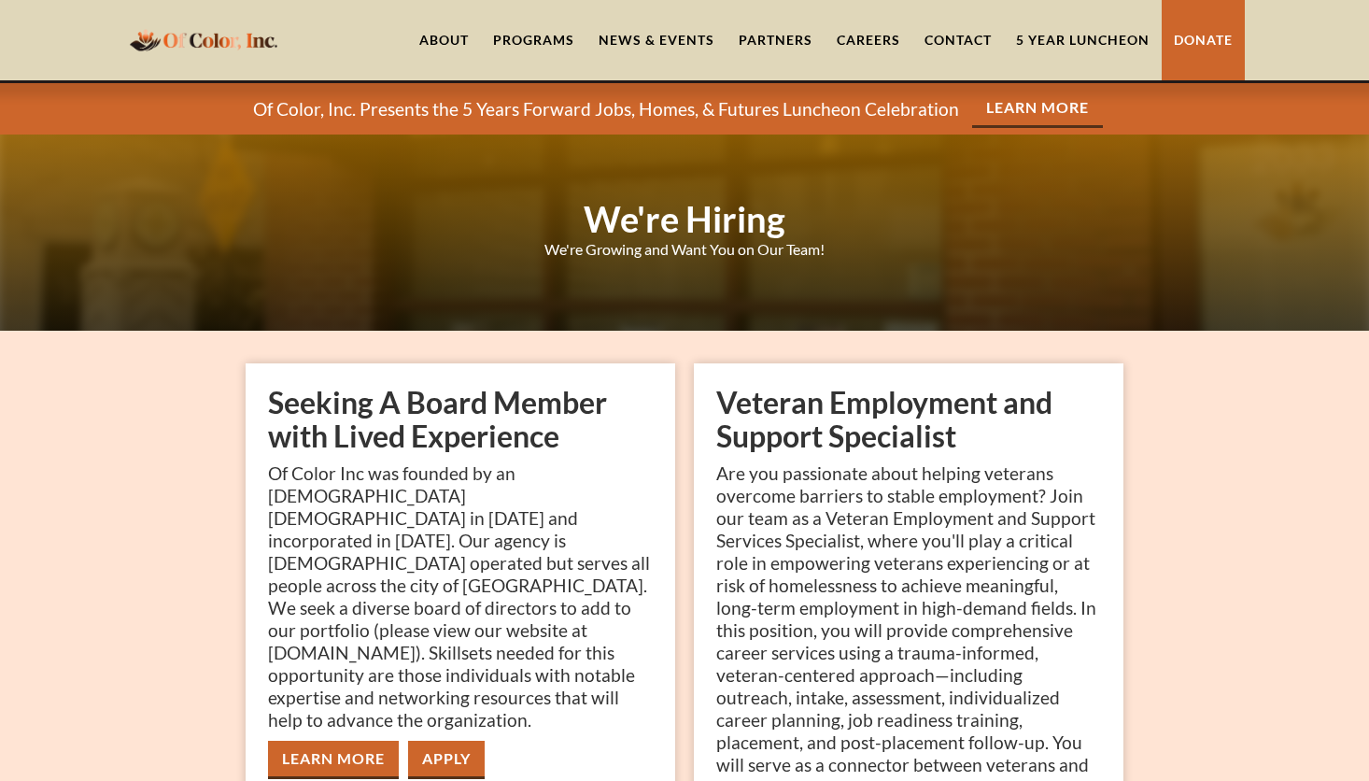 The height and width of the screenshot is (781, 1369). Describe the element at coordinates (460, 419) in the screenshot. I see `h2: Seeking A Board Member with Lived Experience` at that location.